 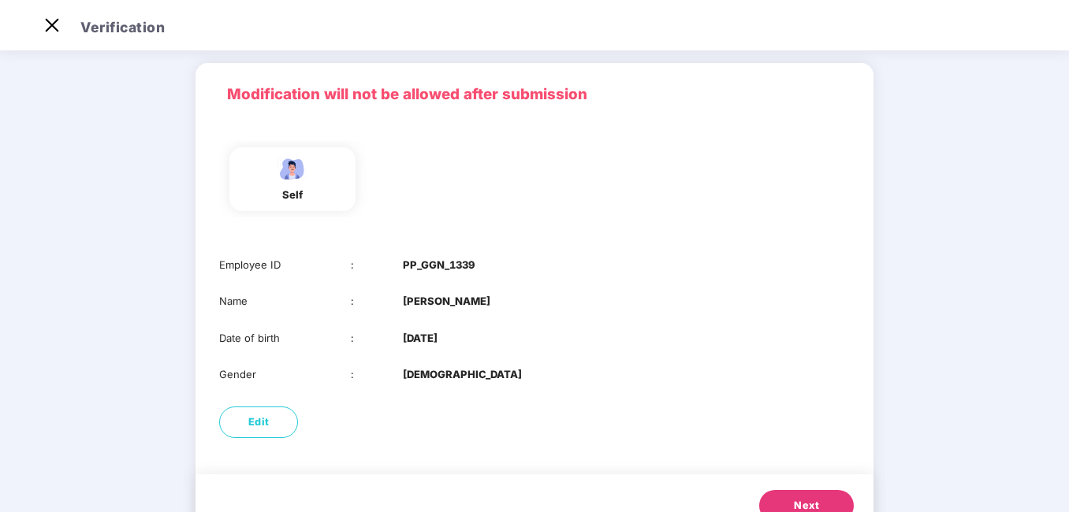 I want to click on span: Edit, so click(x=258, y=422).